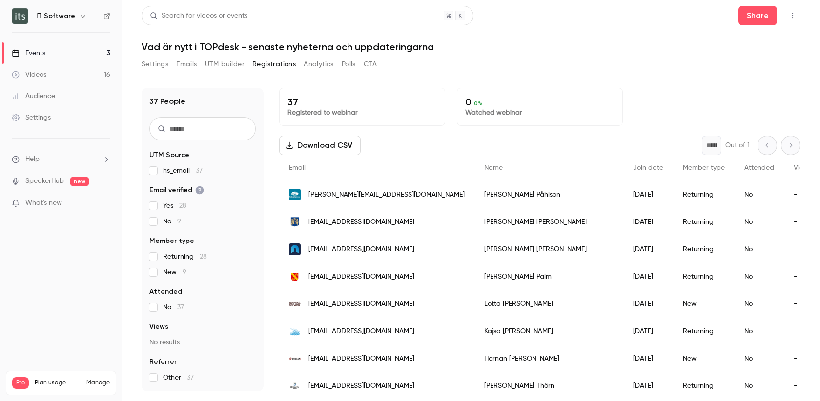 The width and height of the screenshot is (820, 401). What do you see at coordinates (540, 113) in the screenshot?
I see `p: Watched webinar` at bounding box center [540, 113].